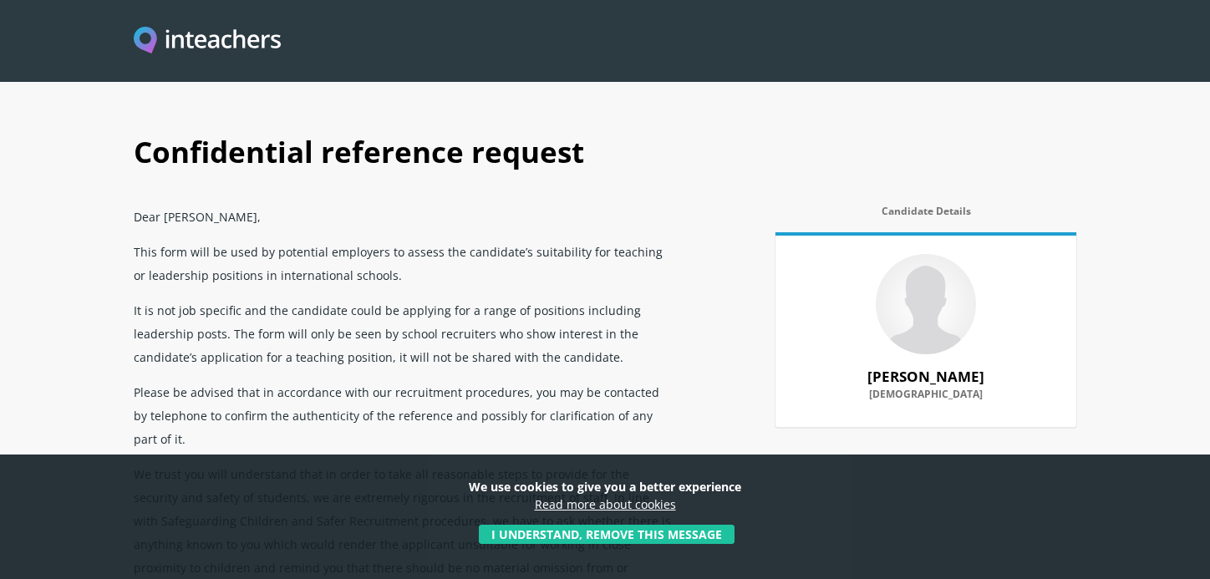 Image resolution: width=1210 pixels, height=579 pixels. What do you see at coordinates (605, 486) in the screenshot?
I see `strong: We use cookies to give you a better experience` at bounding box center [605, 486].